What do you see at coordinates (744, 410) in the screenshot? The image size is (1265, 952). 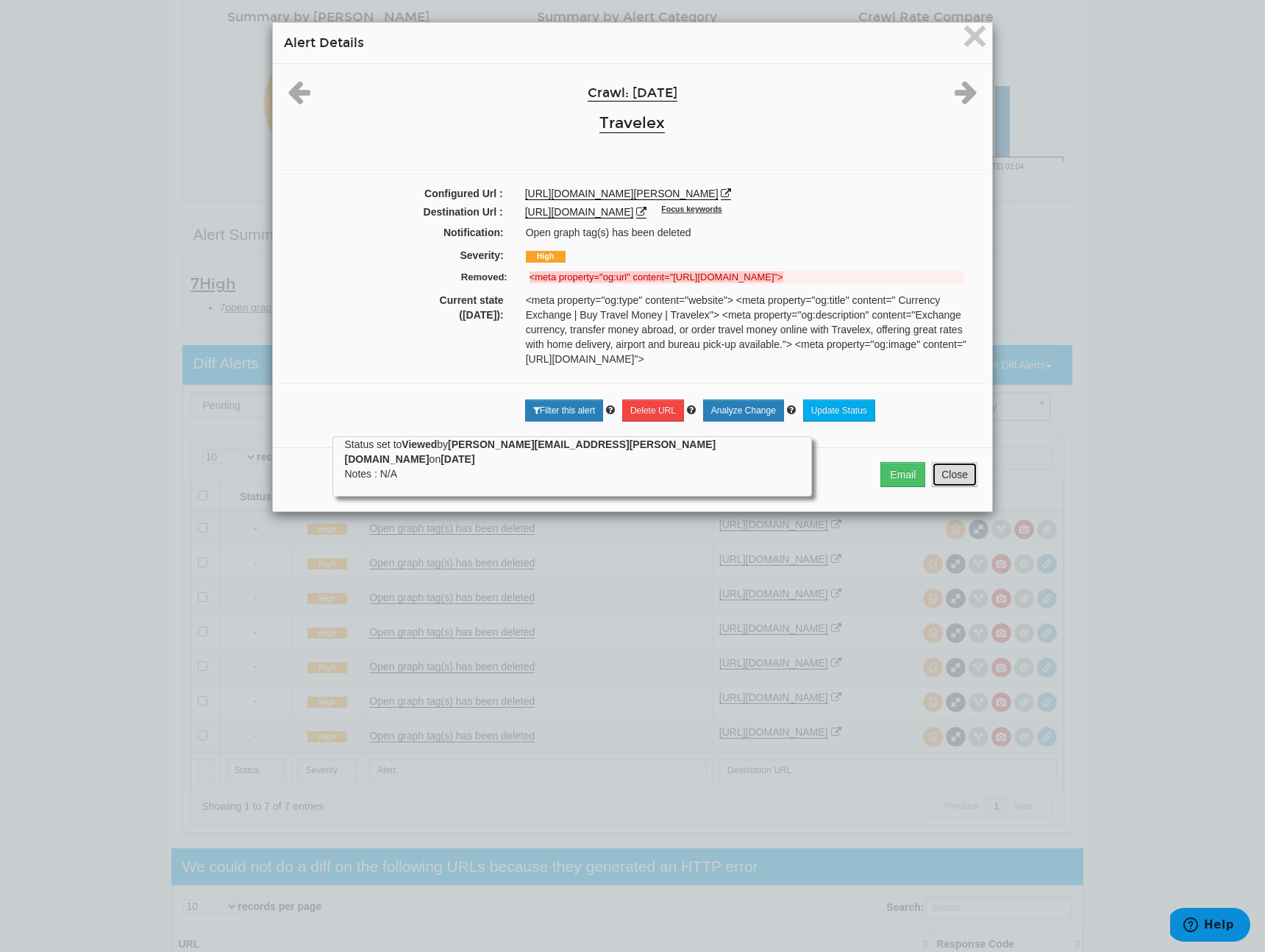 I see `a: Analyze Change` at bounding box center [744, 410].